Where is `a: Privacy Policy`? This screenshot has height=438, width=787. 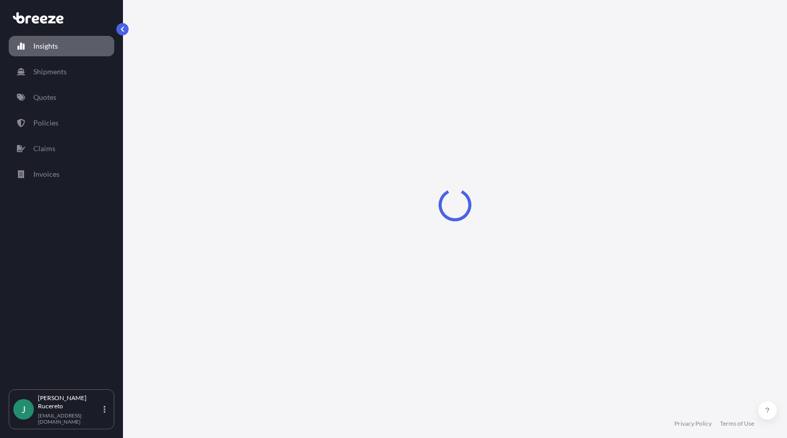 a: Privacy Policy is located at coordinates (693, 424).